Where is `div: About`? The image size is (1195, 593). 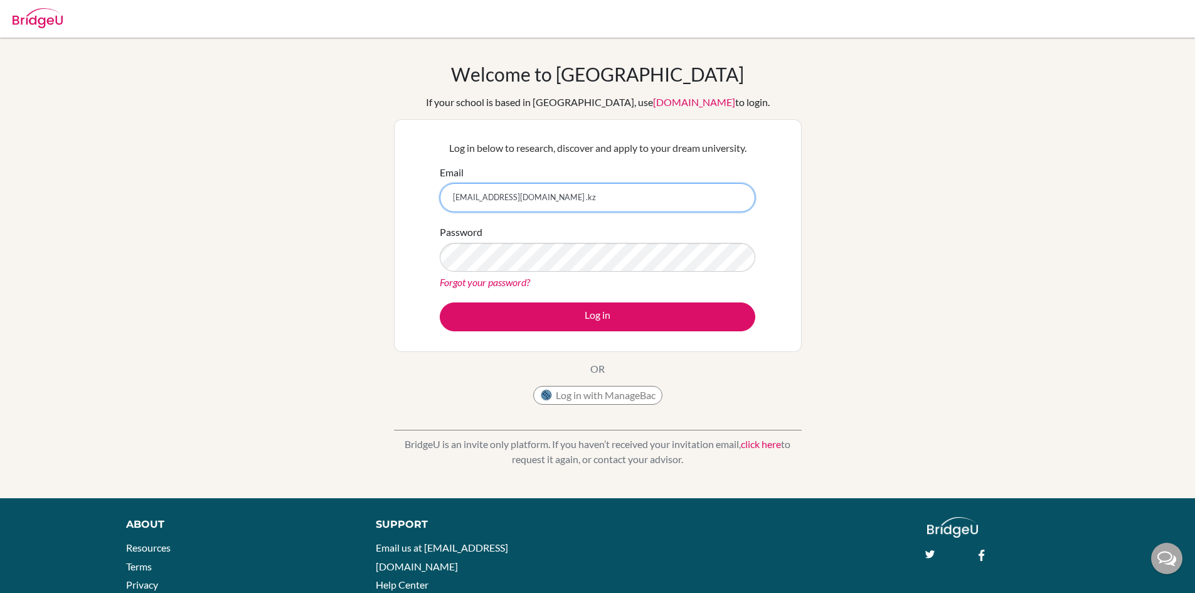
div: About is located at coordinates (236, 524).